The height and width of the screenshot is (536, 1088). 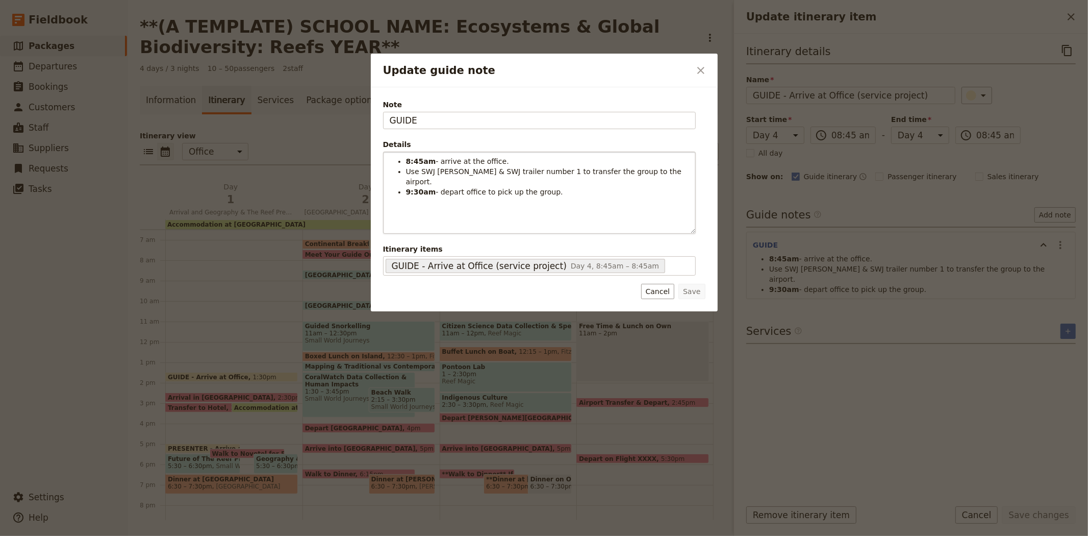 I want to click on strong: 9:30am, so click(x=421, y=192).